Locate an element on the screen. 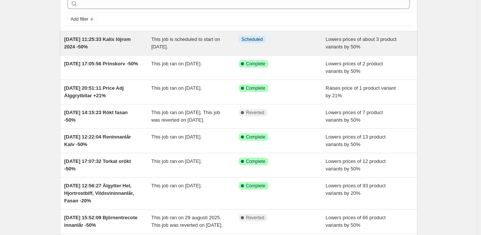 The width and height of the screenshot is (481, 235). span: Scheduled is located at coordinates (252, 39).